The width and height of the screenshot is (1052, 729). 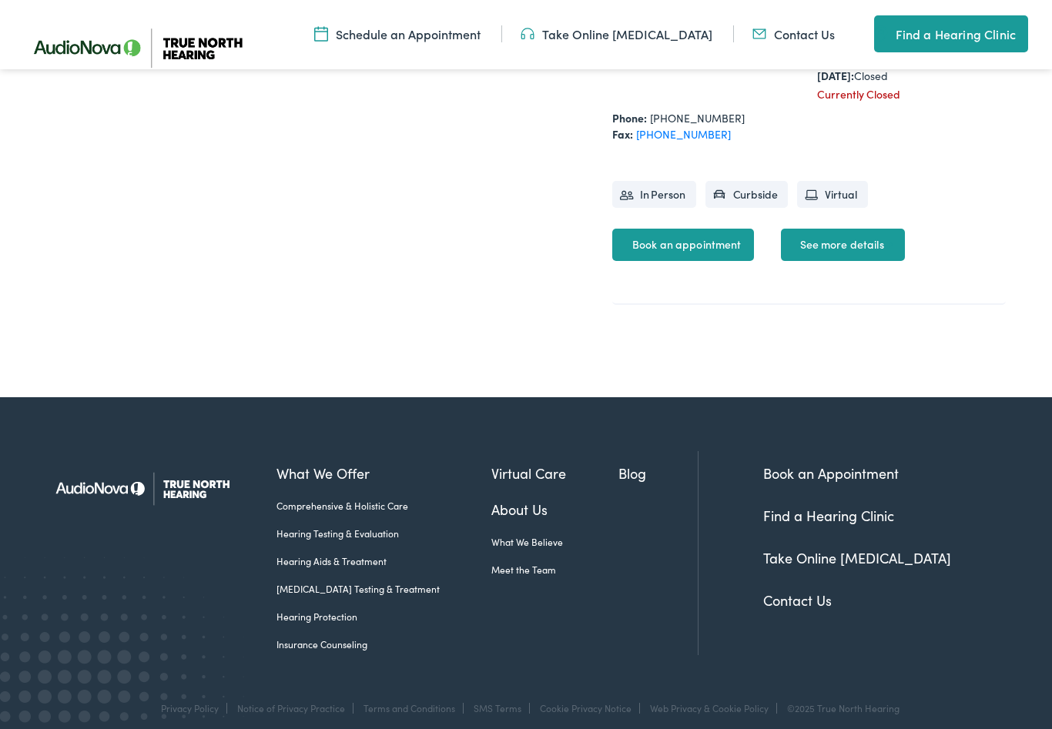 I want to click on a: What We Offer, so click(x=384, y=473).